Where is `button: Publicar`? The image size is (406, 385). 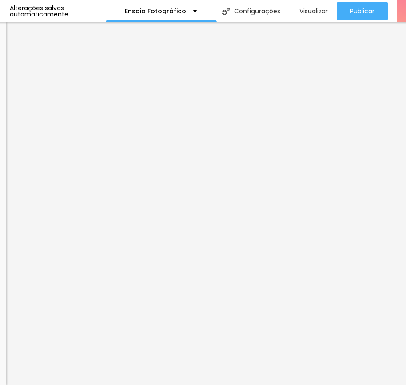 button: Publicar is located at coordinates (362, 11).